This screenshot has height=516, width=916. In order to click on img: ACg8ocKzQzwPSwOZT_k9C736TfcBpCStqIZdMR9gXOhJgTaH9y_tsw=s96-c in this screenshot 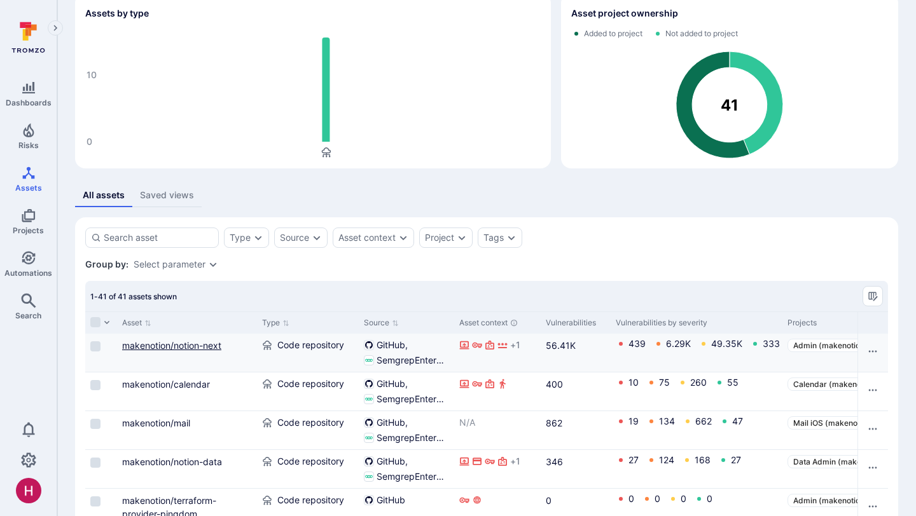, I will do `click(29, 491)`.